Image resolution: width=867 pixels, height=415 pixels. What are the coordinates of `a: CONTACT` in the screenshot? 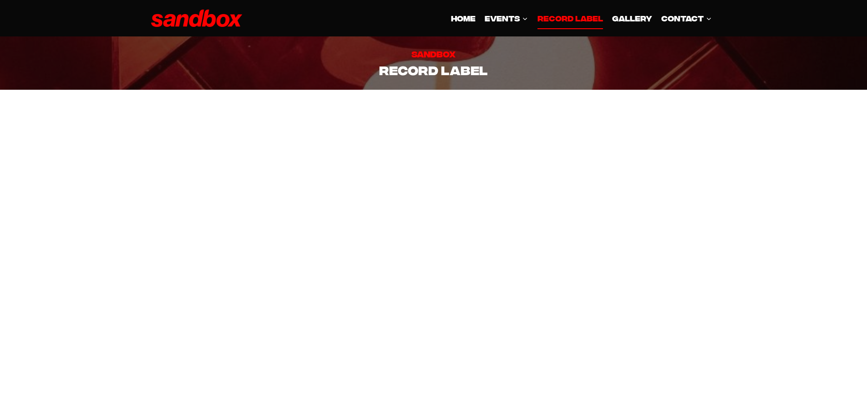 It's located at (686, 18).